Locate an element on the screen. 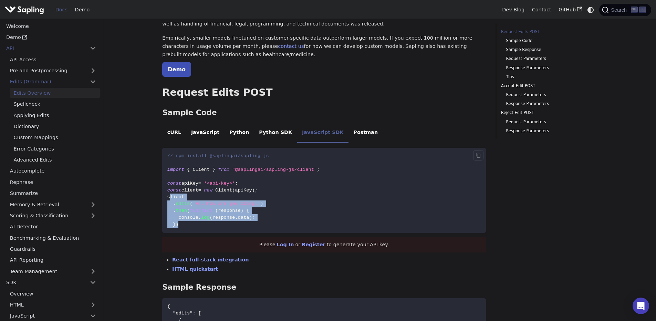 Image resolution: width=656 pixels, height=321 pixels. a: Log In is located at coordinates (285, 244).